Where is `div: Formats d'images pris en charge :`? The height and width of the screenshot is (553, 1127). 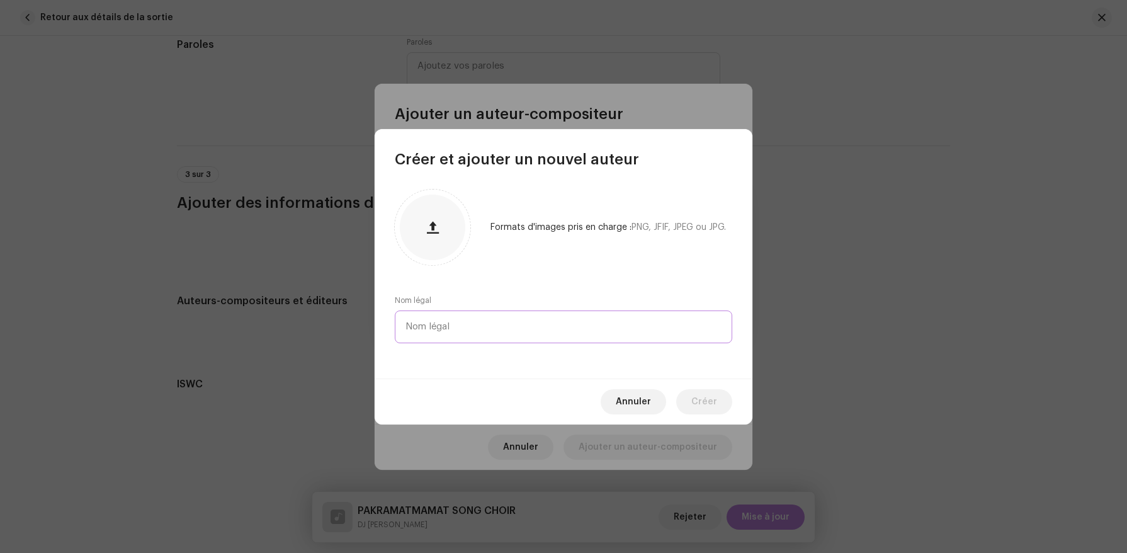 div: Formats d'images pris en charge : is located at coordinates (608, 227).